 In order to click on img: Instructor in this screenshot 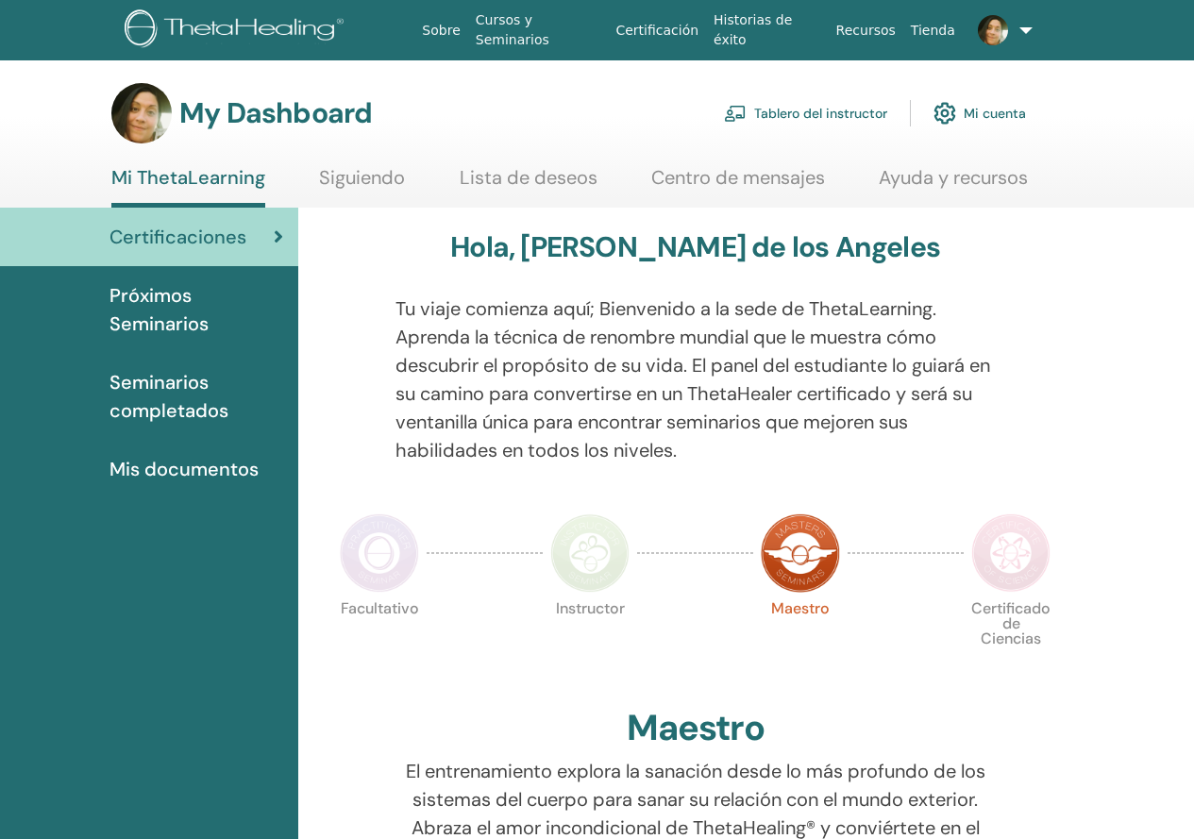, I will do `click(590, 553)`.